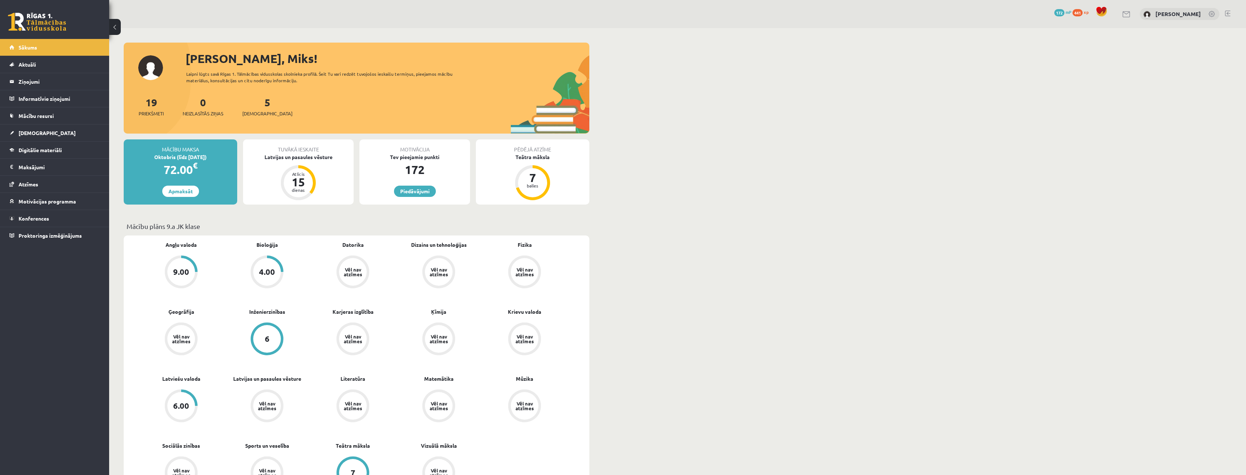  Describe the element at coordinates (353, 311) in the screenshot. I see `a: Karjeras izglītība` at that location.